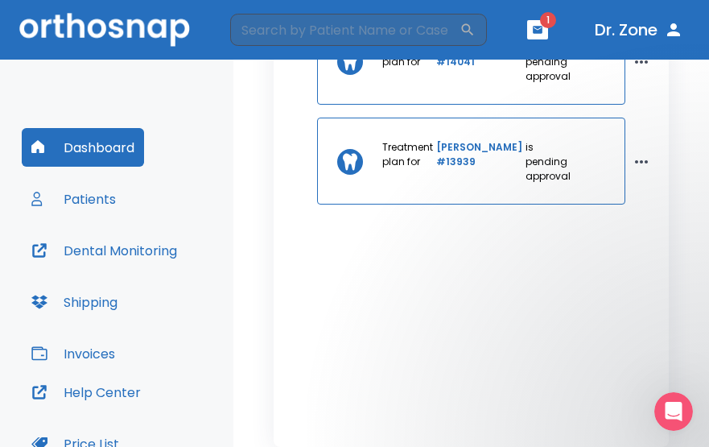 This screenshot has width=709, height=447. What do you see at coordinates (73, 353) in the screenshot?
I see `button: Invoices` at bounding box center [73, 353].